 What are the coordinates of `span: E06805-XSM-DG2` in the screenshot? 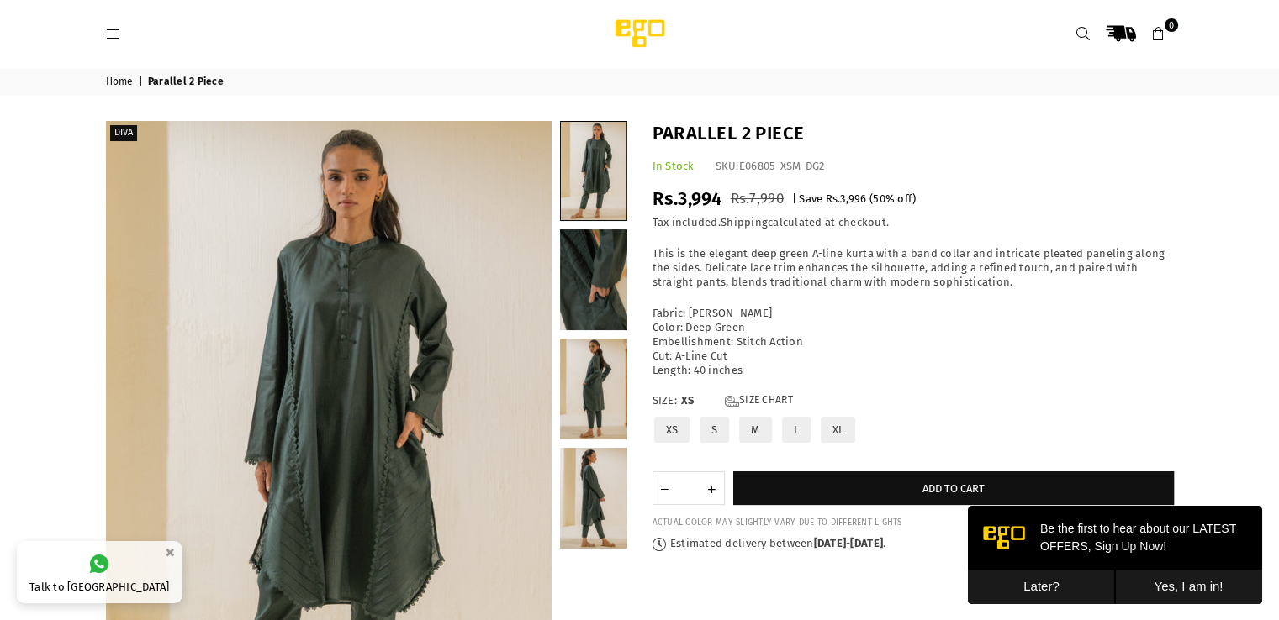 It's located at (782, 166).